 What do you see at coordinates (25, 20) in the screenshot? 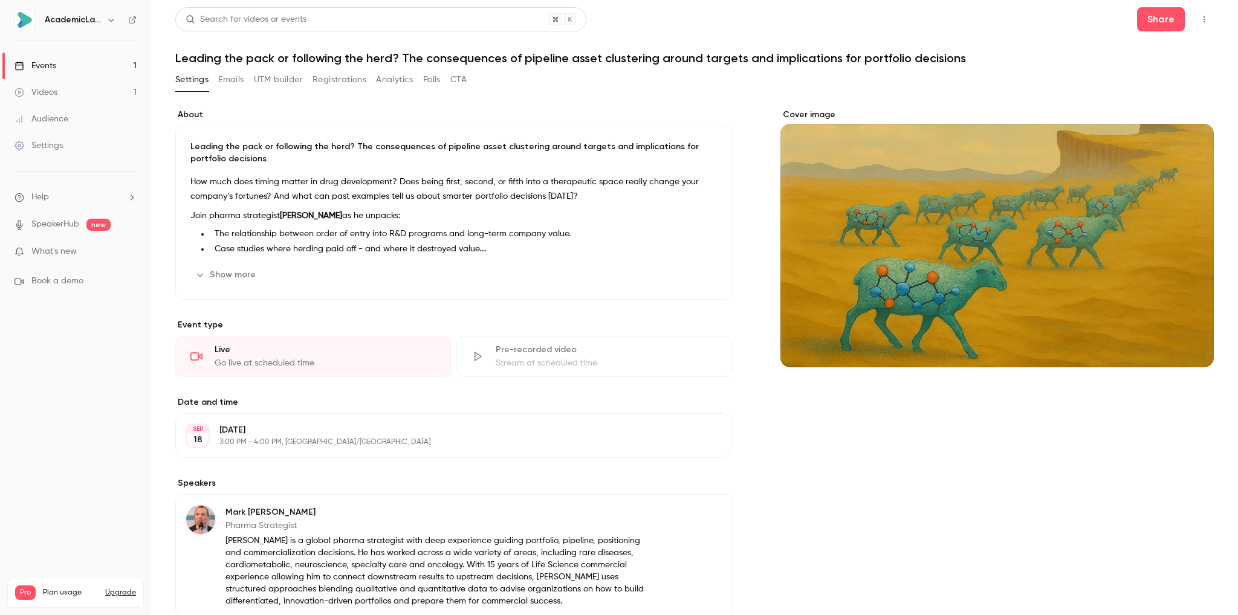
I see `img: AcademicLabs` at bounding box center [25, 20].